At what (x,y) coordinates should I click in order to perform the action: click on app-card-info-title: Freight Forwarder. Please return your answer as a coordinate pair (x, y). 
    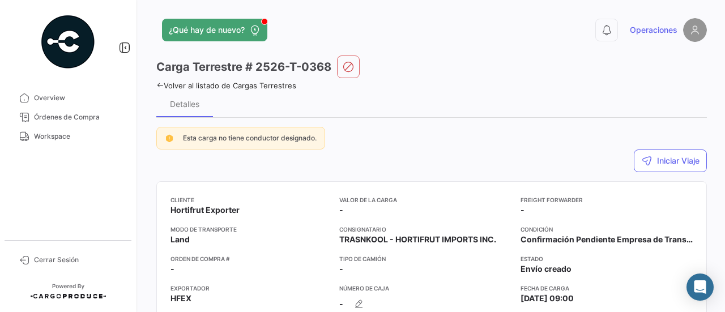
    Looking at the image, I should click on (607, 200).